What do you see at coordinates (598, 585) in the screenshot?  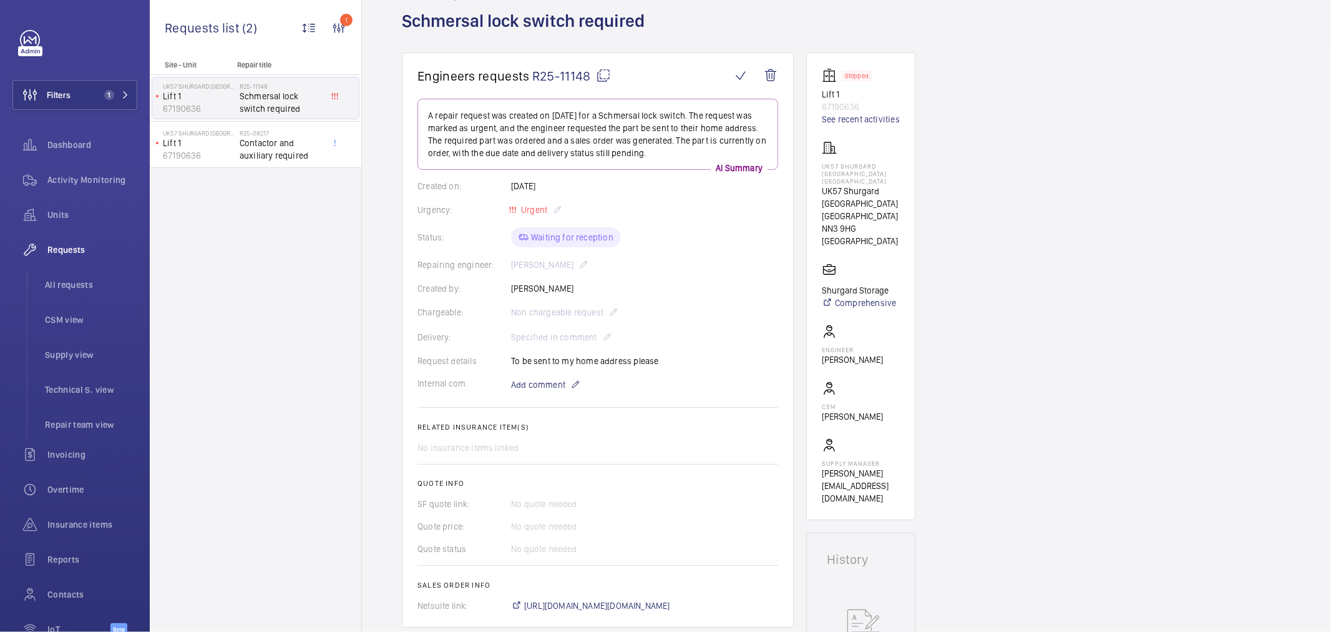 I see `h2: Sales order info` at bounding box center [598, 585].